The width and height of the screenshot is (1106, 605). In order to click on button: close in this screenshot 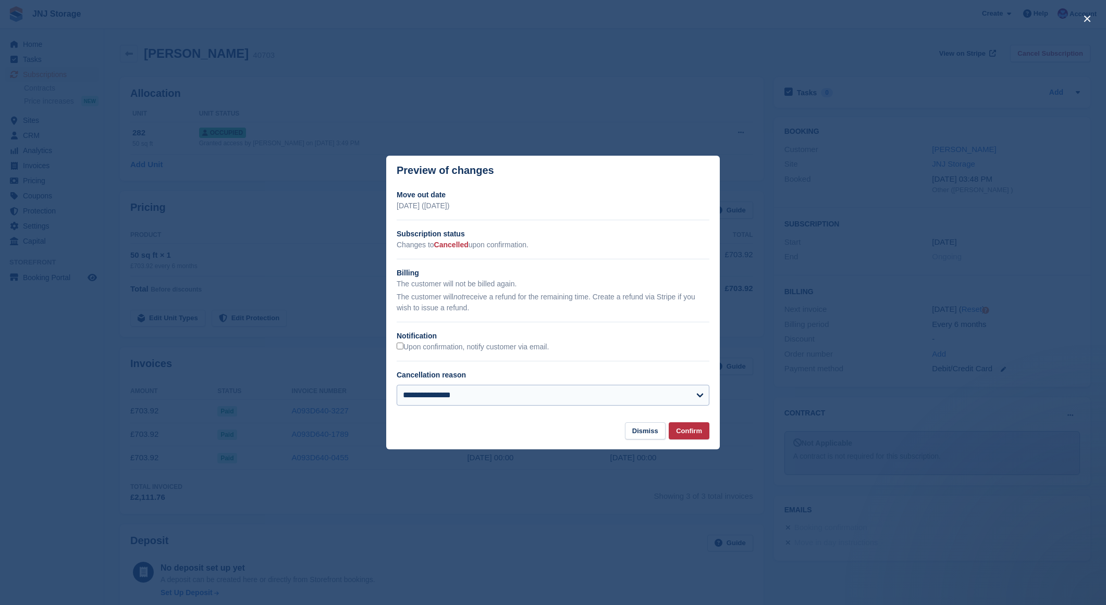, I will do `click(1087, 19)`.